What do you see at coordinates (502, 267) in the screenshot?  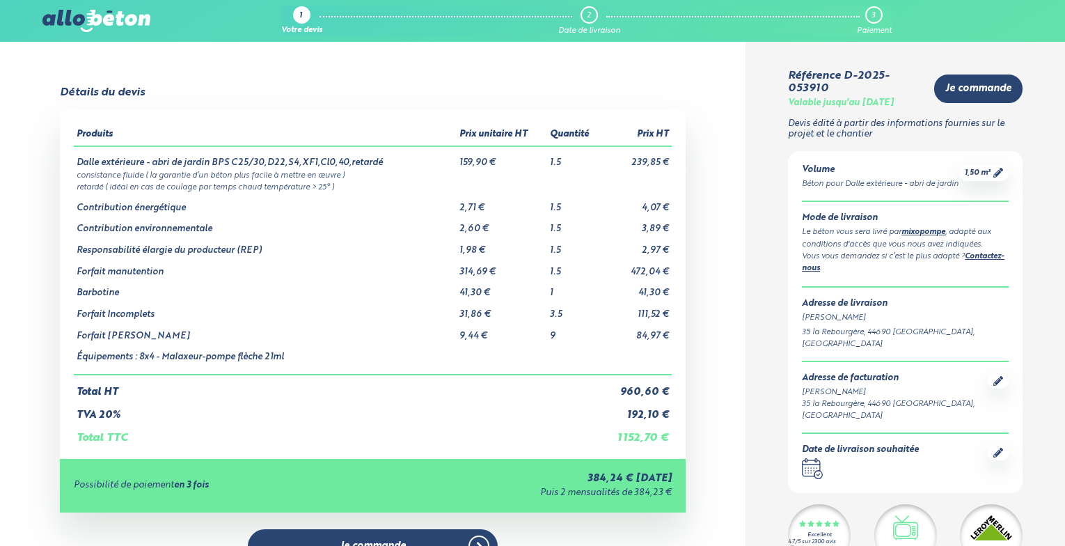 I see `td: 314,69 €` at bounding box center [502, 267].